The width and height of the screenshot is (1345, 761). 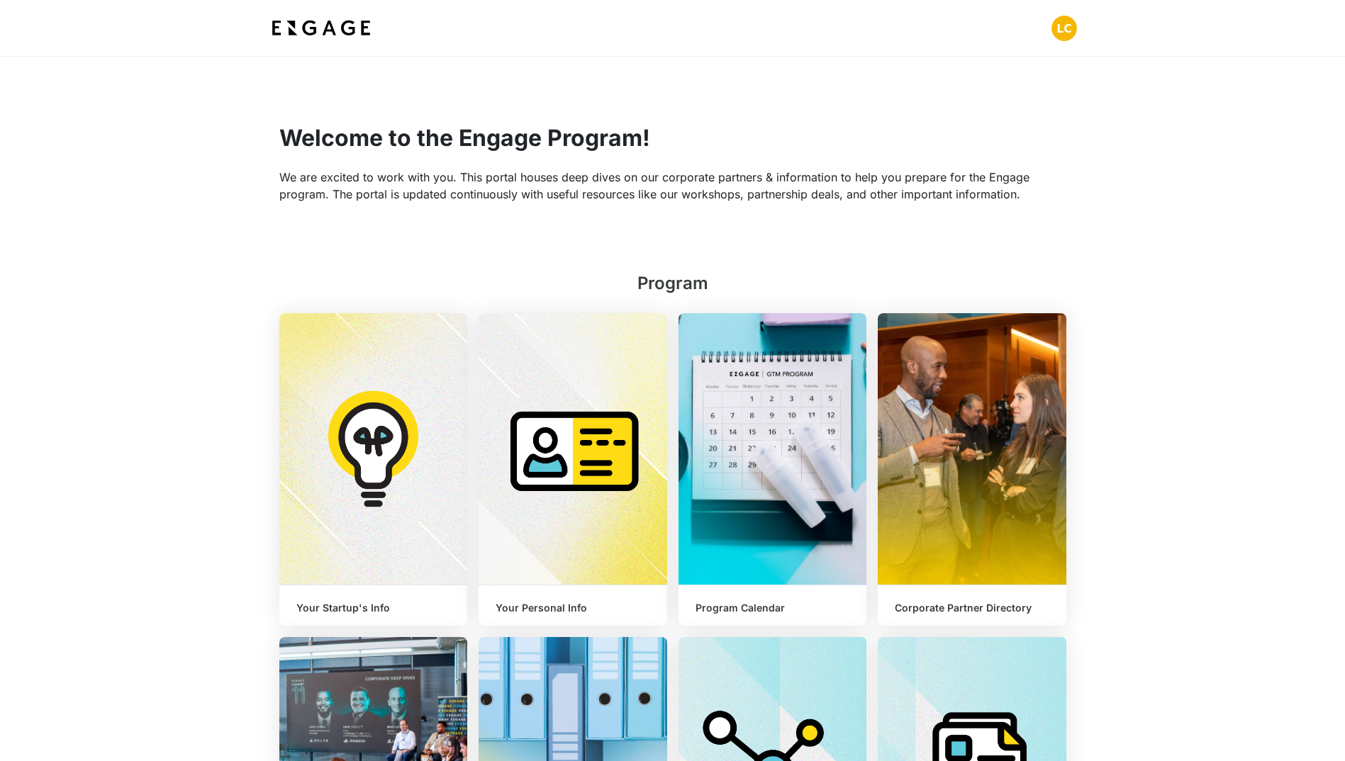 I want to click on span: Welcome to the Engage Program!, so click(x=464, y=138).